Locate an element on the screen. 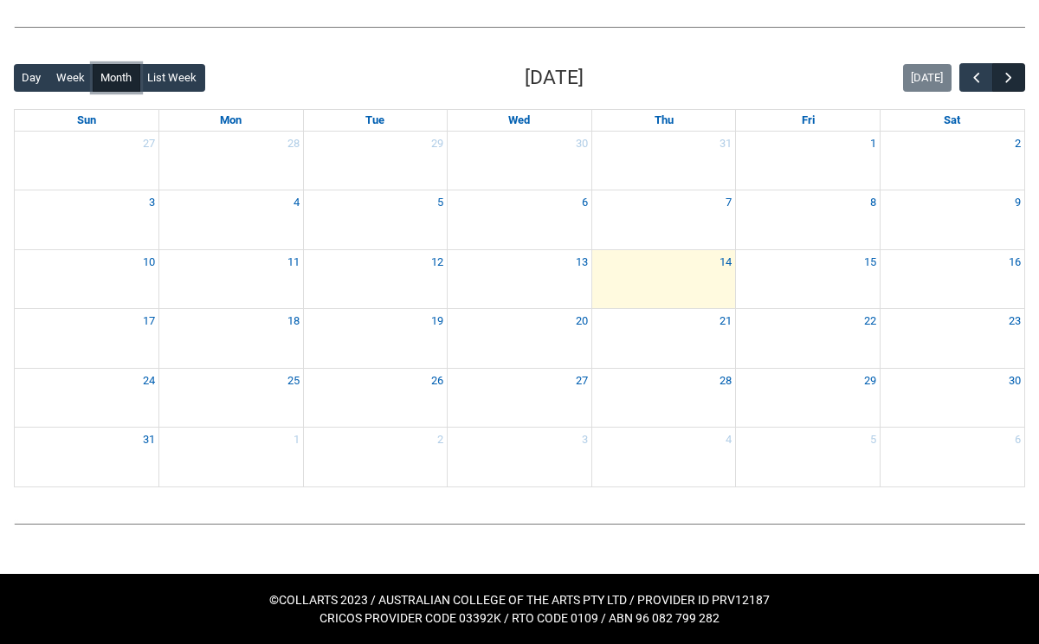 This screenshot has height=644, width=1039. a: Saturday is located at coordinates (951, 120).